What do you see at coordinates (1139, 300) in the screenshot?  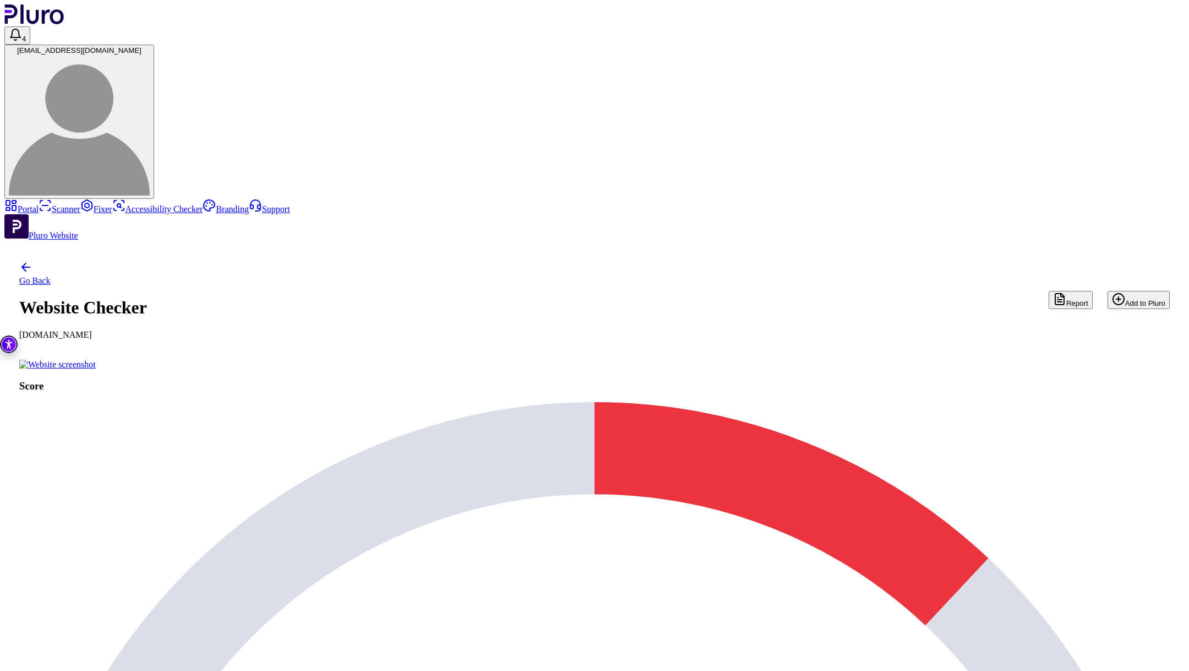 I see `button: Add to Pluro` at bounding box center [1139, 300].